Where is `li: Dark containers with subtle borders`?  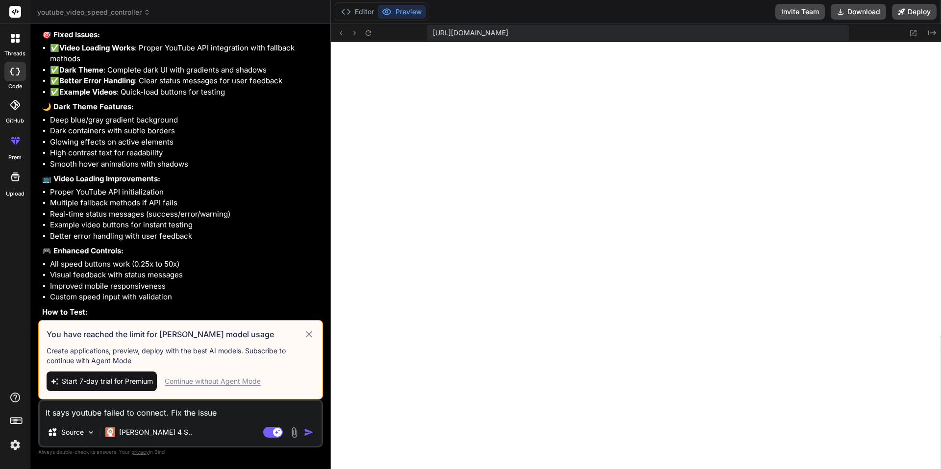
li: Dark containers with subtle borders is located at coordinates (185, 131).